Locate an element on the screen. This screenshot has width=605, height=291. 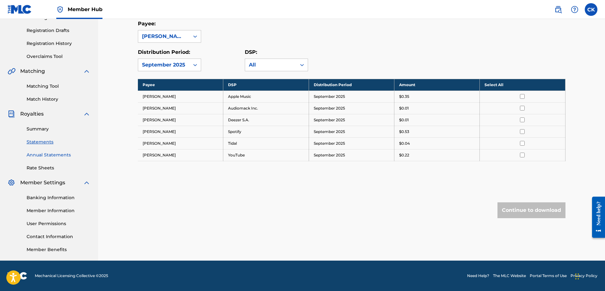
a: The MLC Website is located at coordinates (510, 275).